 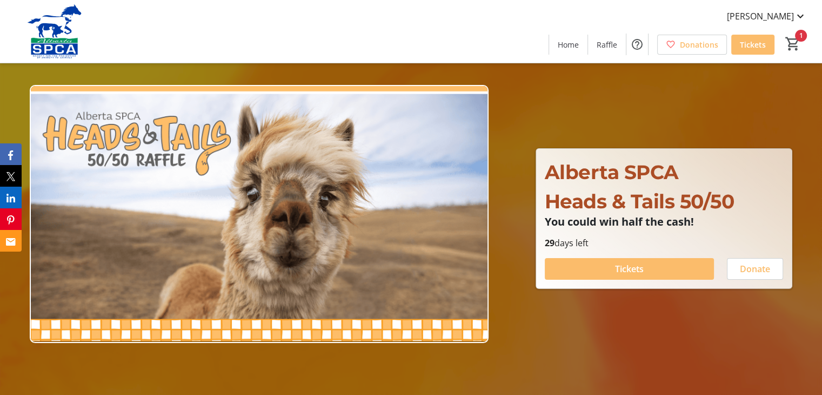 What do you see at coordinates (755, 269) in the screenshot?
I see `span: Donate` at bounding box center [755, 269].